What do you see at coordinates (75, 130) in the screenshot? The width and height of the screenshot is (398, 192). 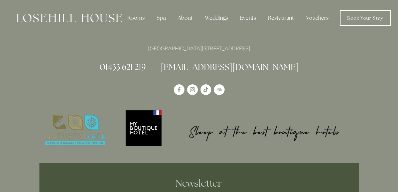 I see `img: Nature's Safe - Logo` at bounding box center [75, 130].